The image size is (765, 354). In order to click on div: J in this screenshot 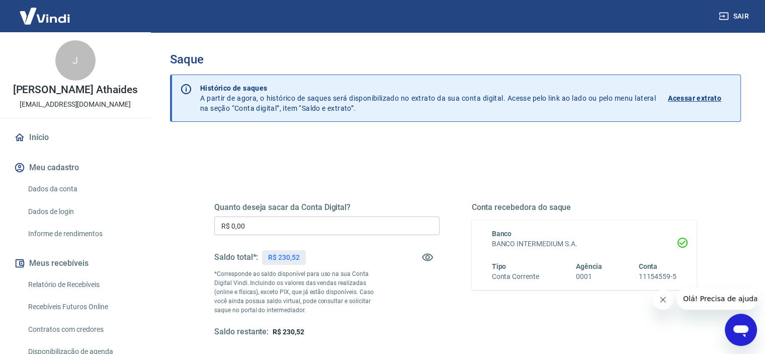, I will do `click(75, 60)`.